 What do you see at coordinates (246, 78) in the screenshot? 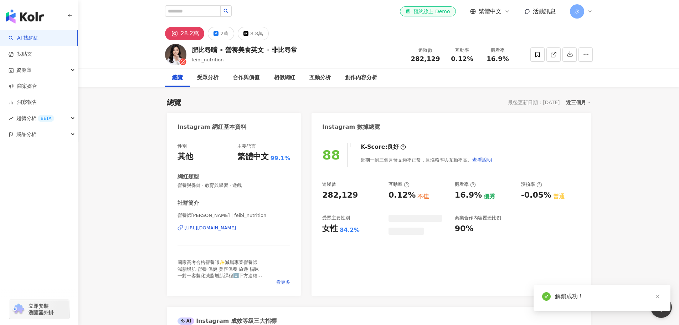
I see `div: 合作與價值` at bounding box center [246, 78].